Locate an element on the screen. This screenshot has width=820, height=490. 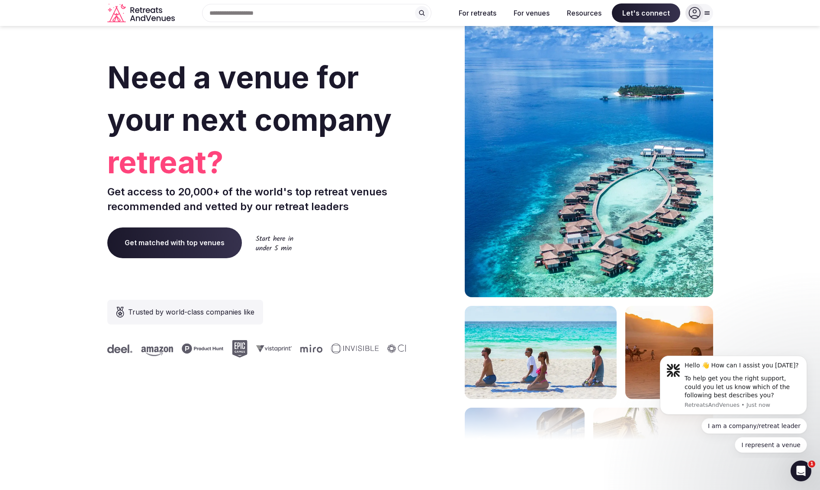
button: Quick reply: I am a company/retreat leader is located at coordinates (107, 77).